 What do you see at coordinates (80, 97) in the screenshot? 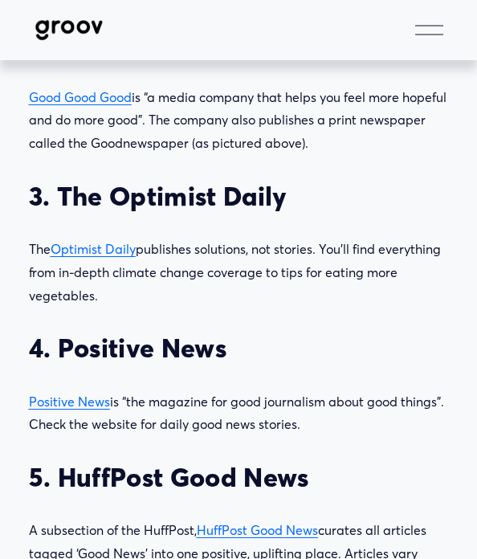
I see `span: Good Good Good` at bounding box center [80, 97].